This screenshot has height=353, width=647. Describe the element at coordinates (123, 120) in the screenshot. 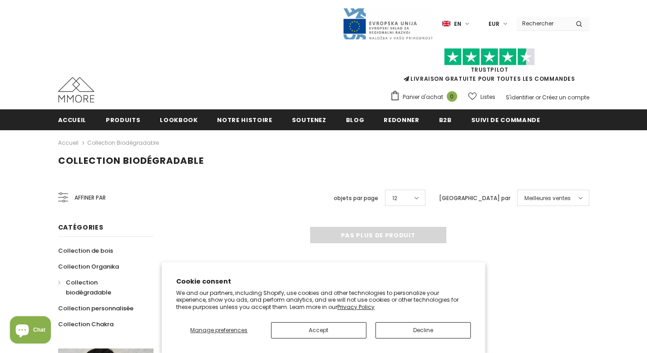

I see `span: Produits` at that location.